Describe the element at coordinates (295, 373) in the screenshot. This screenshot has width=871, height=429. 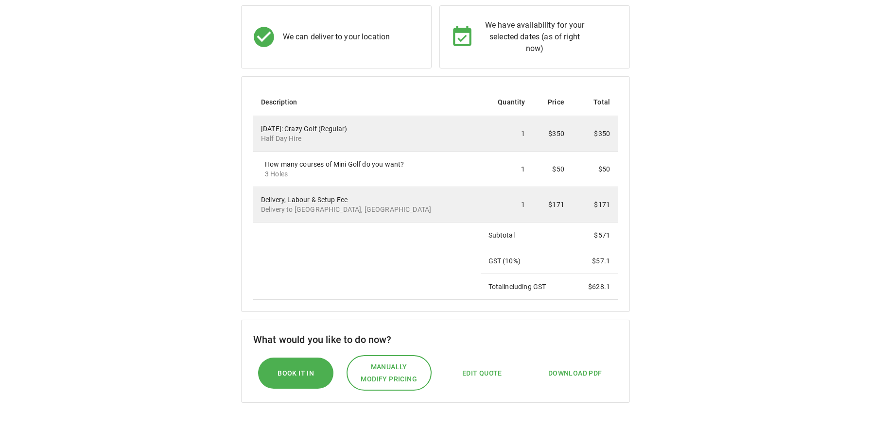
I see `button: Book it In` at that location.